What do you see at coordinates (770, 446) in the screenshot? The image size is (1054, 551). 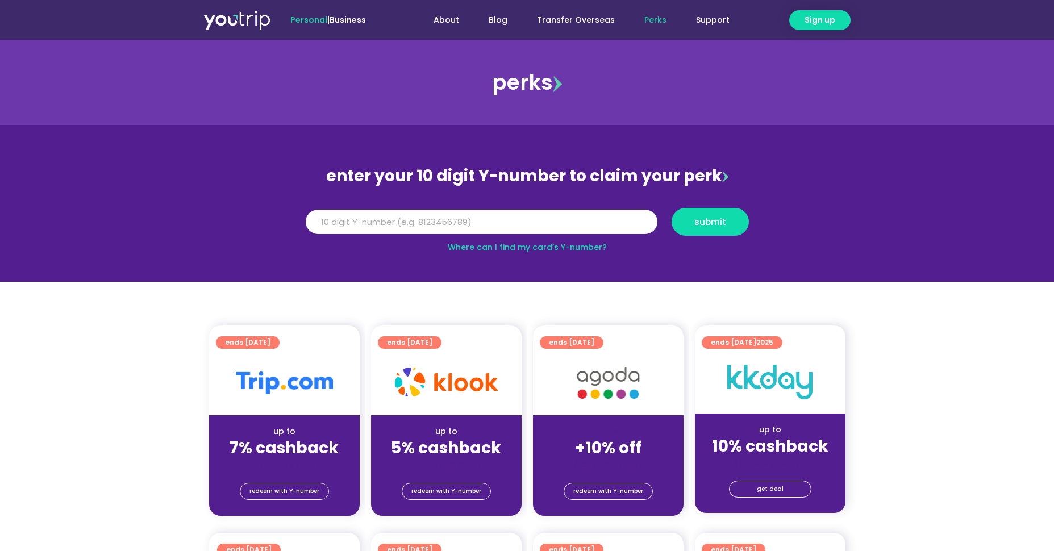 I see `strong: 10% cashback` at bounding box center [770, 446].